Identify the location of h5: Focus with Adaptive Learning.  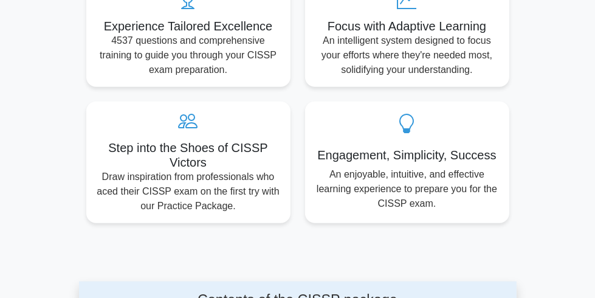
(407, 26).